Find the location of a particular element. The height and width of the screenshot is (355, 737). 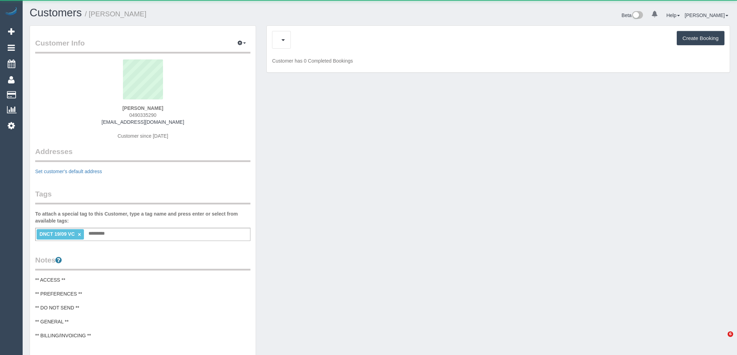

a: Automaid Logo is located at coordinates (11, 12).